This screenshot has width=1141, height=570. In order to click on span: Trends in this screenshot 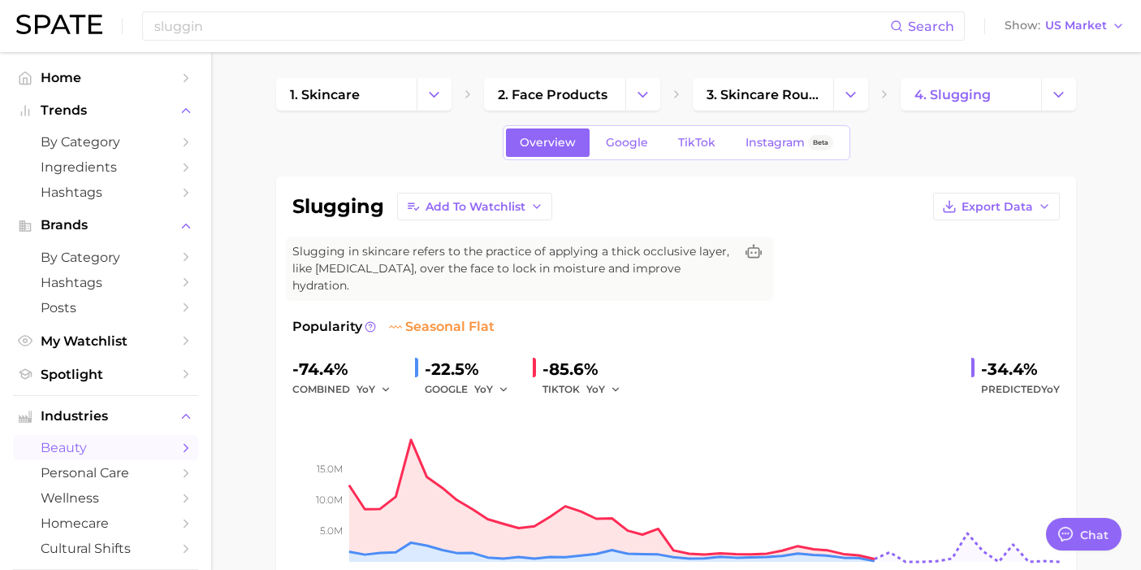, I will do `click(106, 110)`.